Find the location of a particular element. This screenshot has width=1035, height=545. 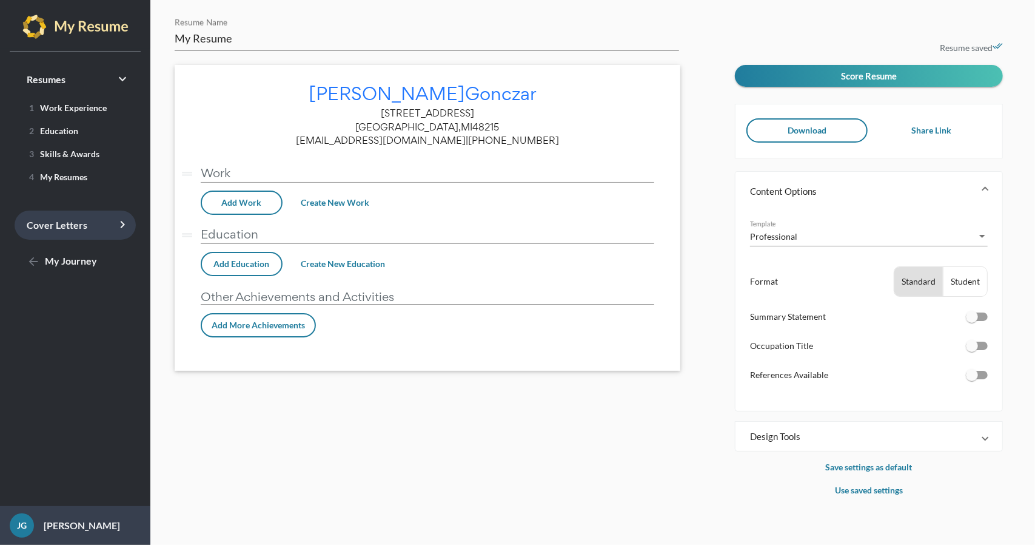

span: My Journey is located at coordinates (62, 260).